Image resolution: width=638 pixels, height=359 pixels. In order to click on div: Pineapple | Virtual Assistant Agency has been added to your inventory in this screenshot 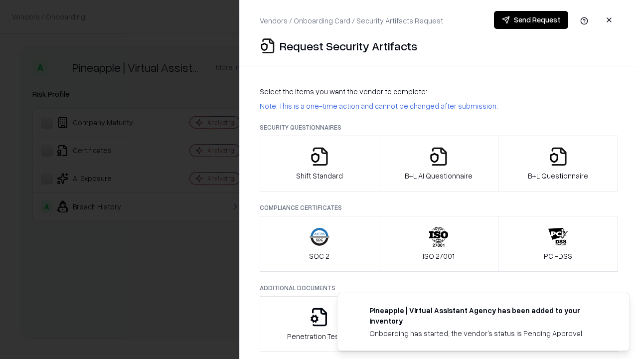, I will do `click(488, 316)`.